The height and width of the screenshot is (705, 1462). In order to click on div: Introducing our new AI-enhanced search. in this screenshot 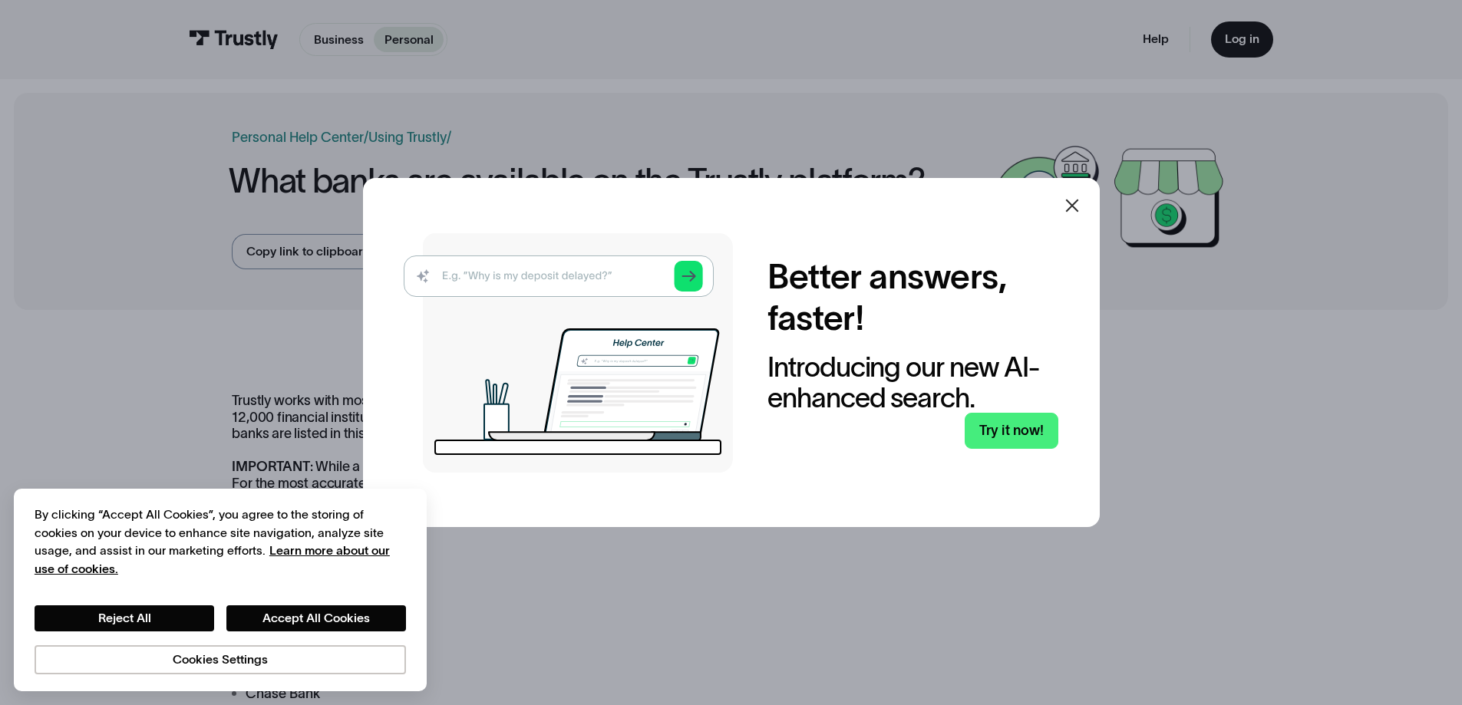, I will do `click(913, 382)`.